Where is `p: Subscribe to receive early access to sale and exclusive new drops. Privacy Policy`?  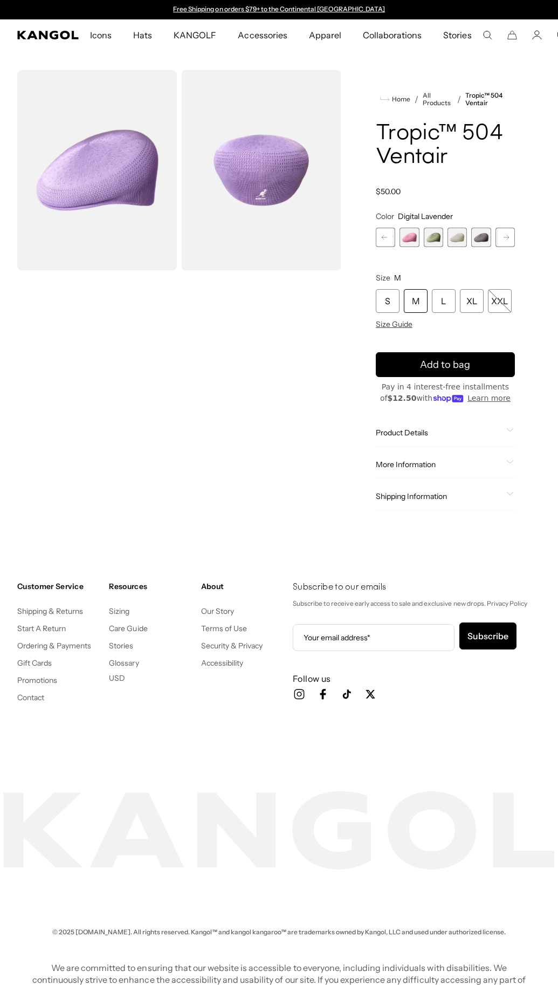
p: Subscribe to receive early access to sale and exclusive new drops. Privacy Policy is located at coordinates (417, 604).